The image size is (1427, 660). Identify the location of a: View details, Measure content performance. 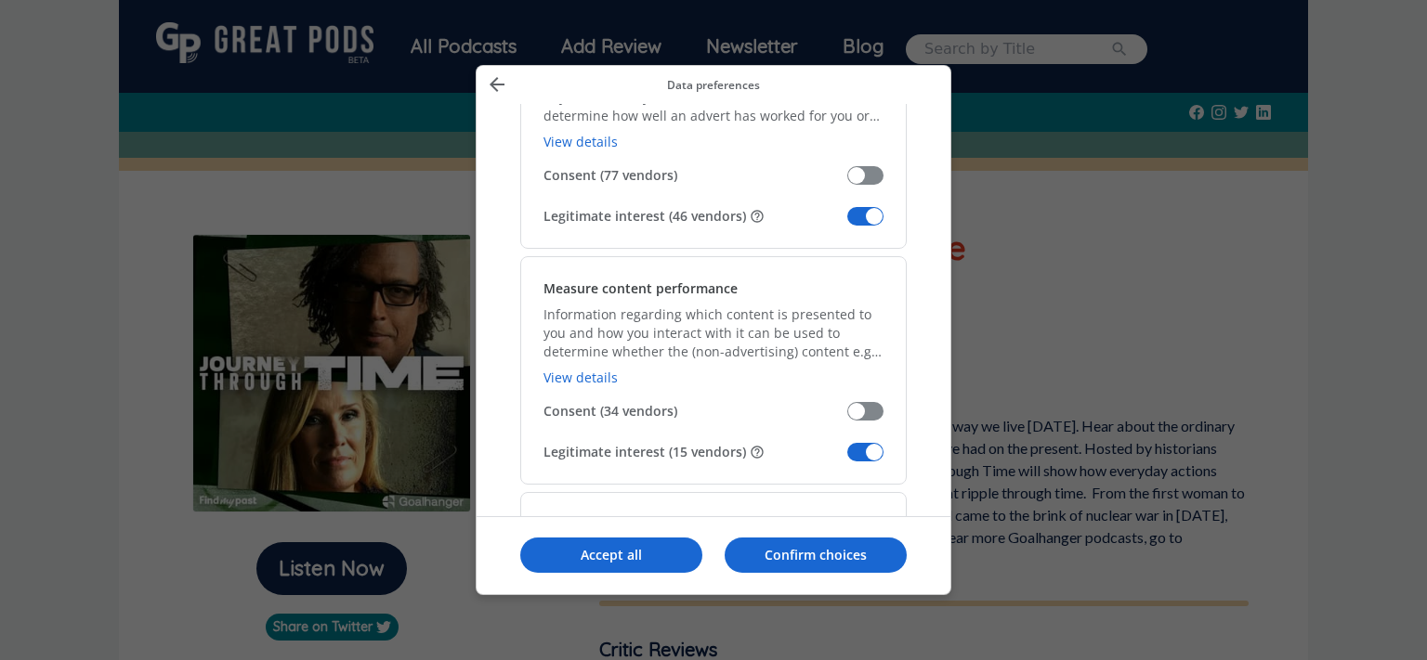
(581, 377).